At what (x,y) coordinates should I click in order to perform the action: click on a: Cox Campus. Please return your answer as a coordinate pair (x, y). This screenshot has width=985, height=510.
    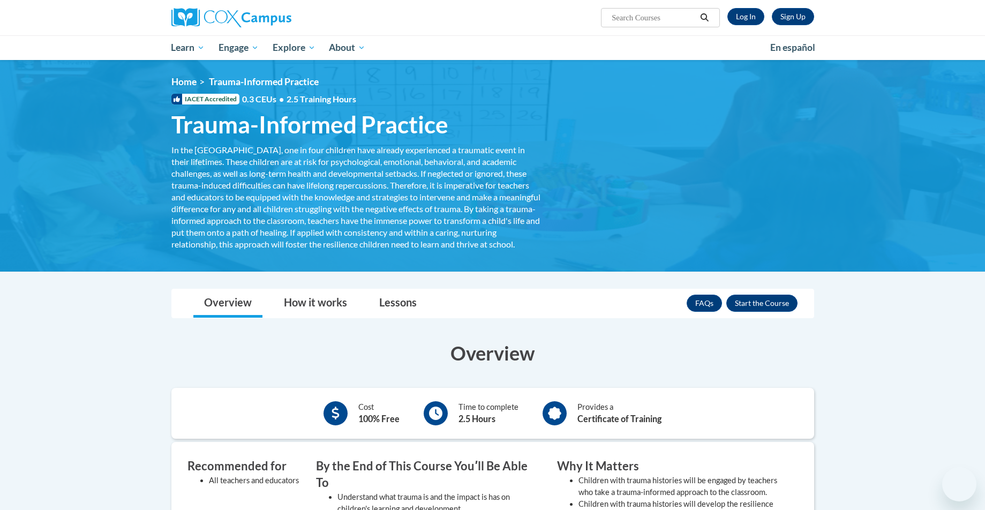
    Looking at the image, I should click on (273, 18).